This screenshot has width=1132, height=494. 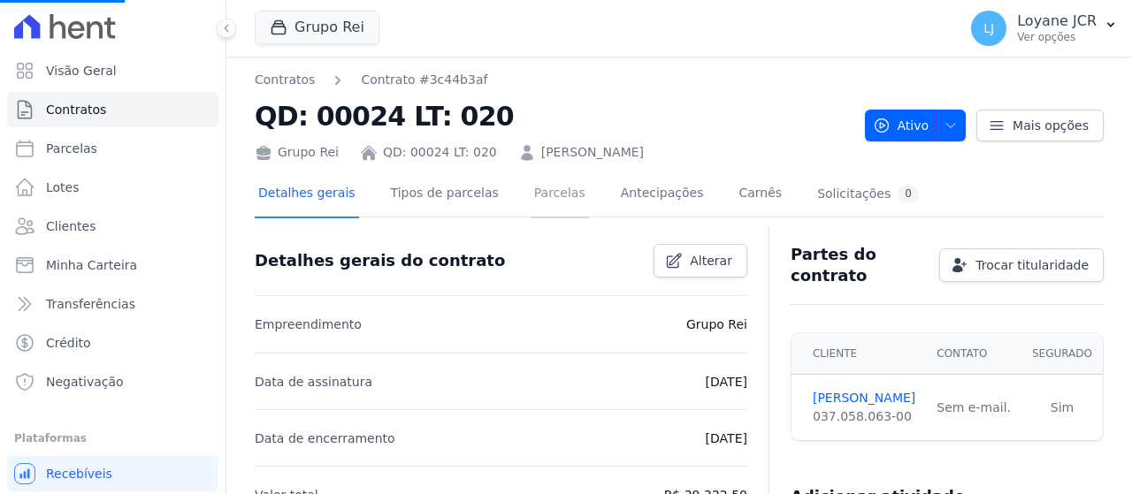 I want to click on button: LJ Loyane JCR Ver opções, so click(x=1045, y=28).